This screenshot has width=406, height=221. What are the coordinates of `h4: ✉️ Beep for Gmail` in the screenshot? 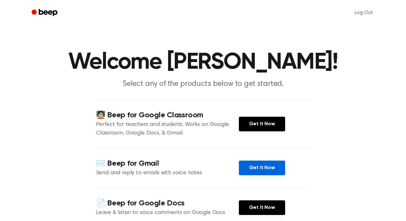 It's located at (167, 164).